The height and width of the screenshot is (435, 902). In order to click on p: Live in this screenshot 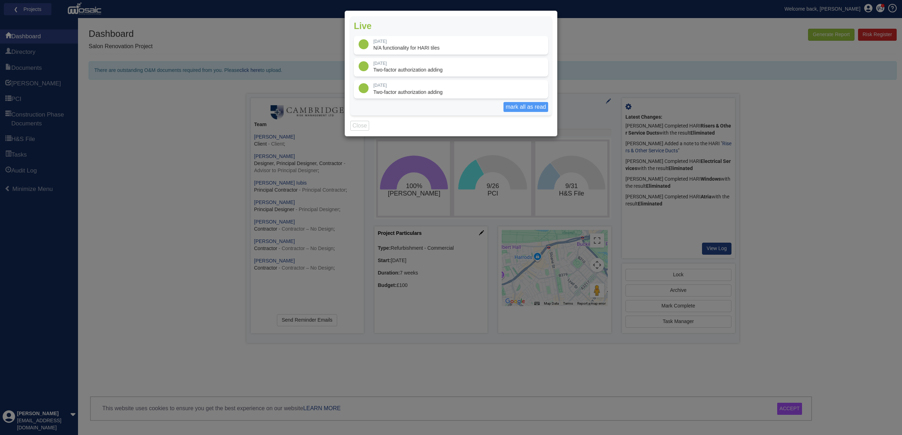, I will do `click(451, 26)`.